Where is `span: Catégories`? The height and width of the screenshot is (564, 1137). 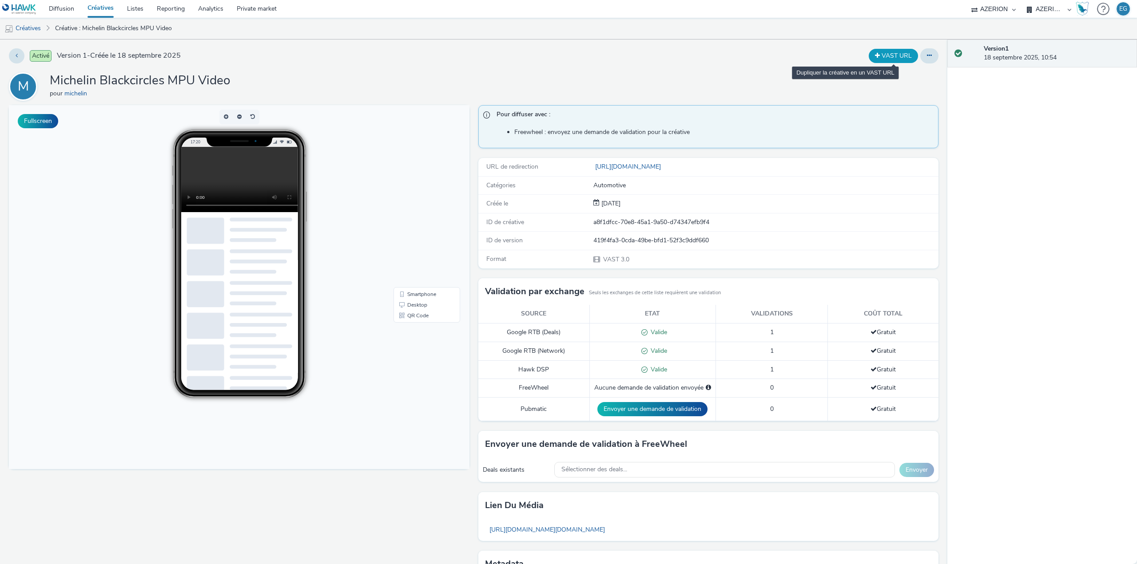
span: Catégories is located at coordinates (501, 185).